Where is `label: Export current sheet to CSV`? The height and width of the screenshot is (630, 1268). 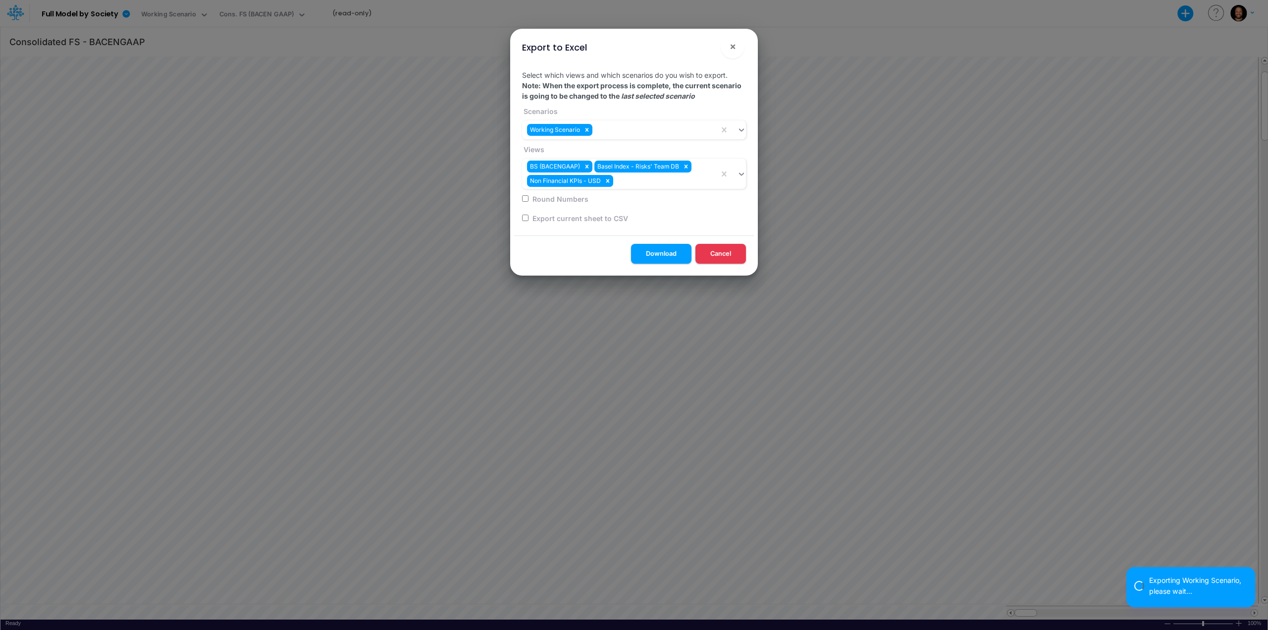 label: Export current sheet to CSV is located at coordinates (580, 218).